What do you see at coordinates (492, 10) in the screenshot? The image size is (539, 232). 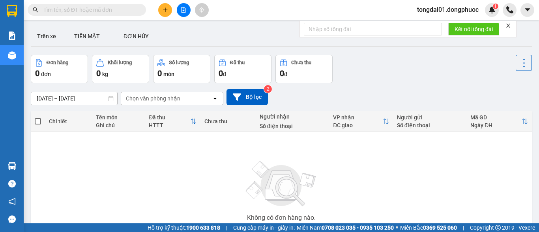 I see `img: icon-new-feature` at bounding box center [492, 10].